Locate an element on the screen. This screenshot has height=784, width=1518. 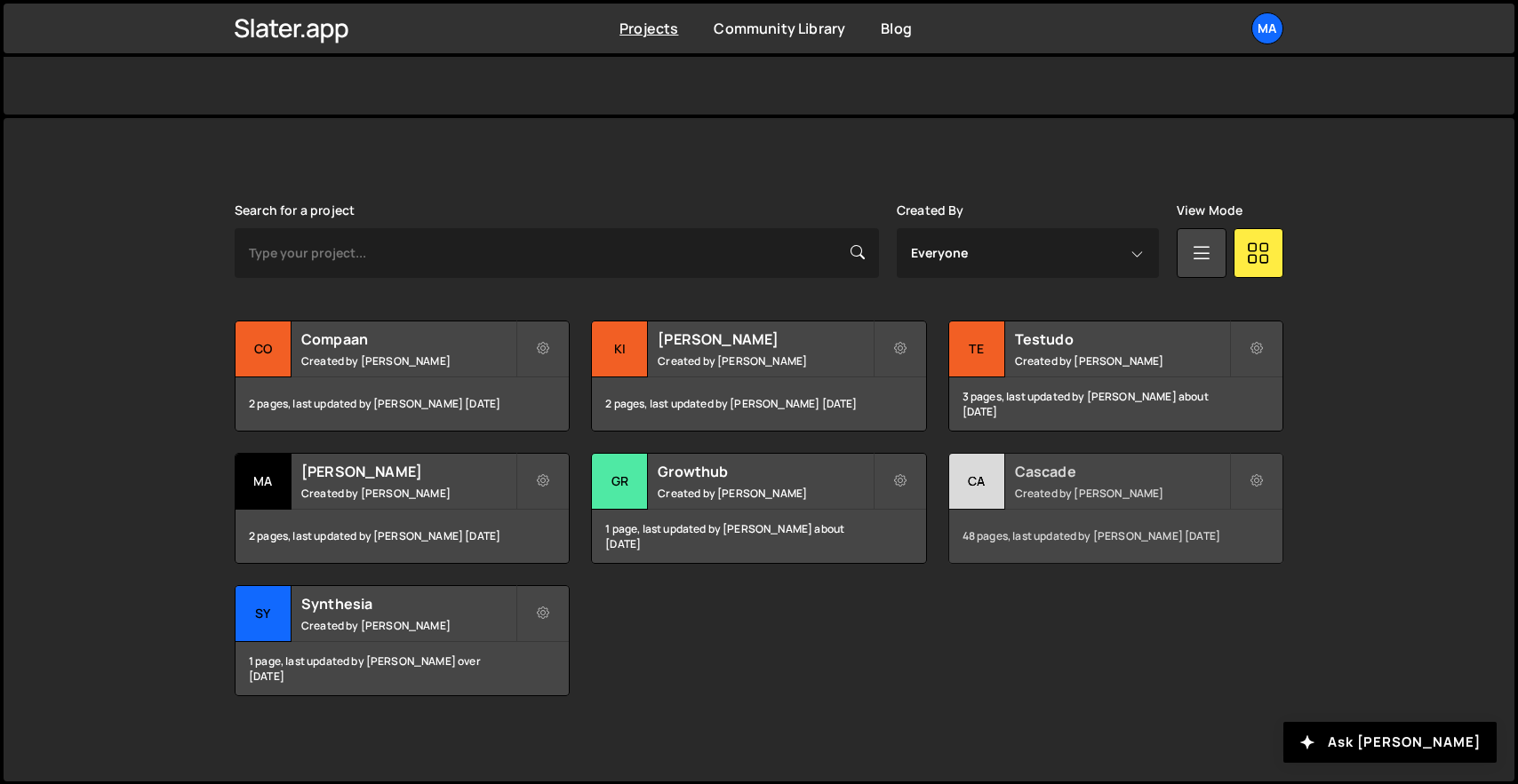
h2: Testudo is located at coordinates (1122, 339).